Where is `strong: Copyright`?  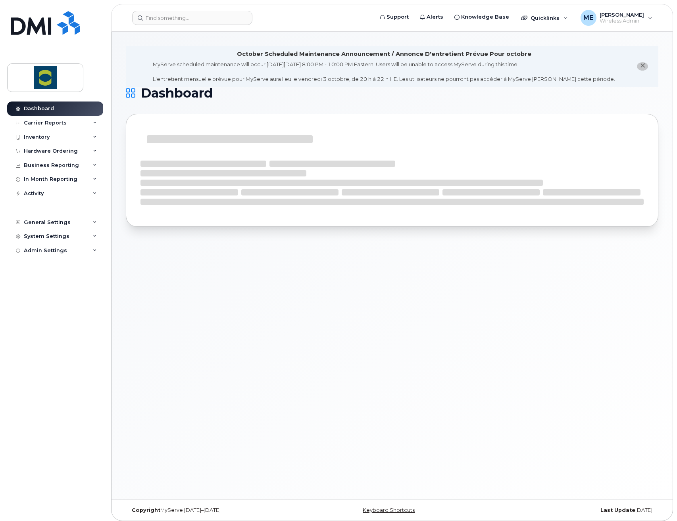
strong: Copyright is located at coordinates (146, 510).